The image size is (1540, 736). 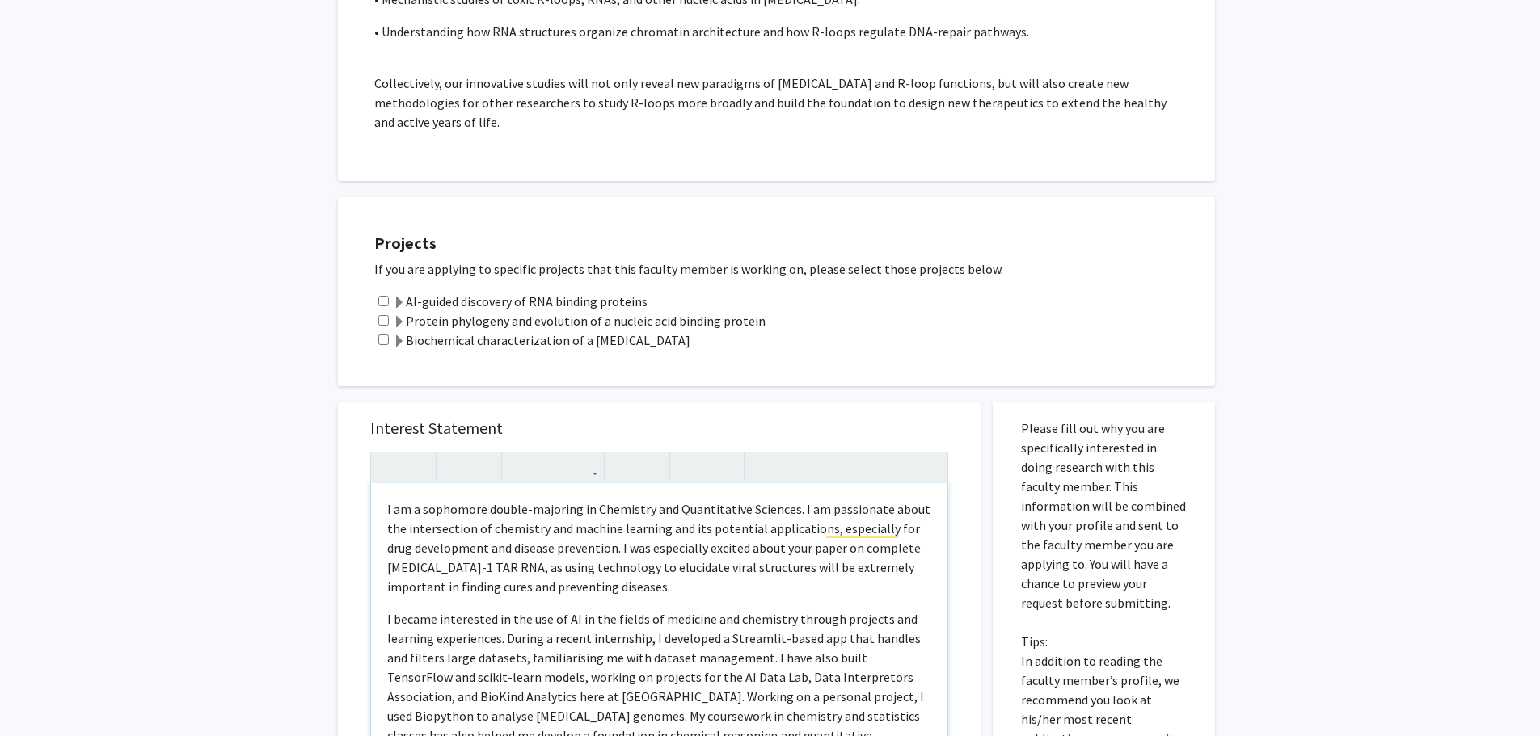 What do you see at coordinates (622, 466) in the screenshot?
I see `button: Unordered list` at bounding box center [622, 466].